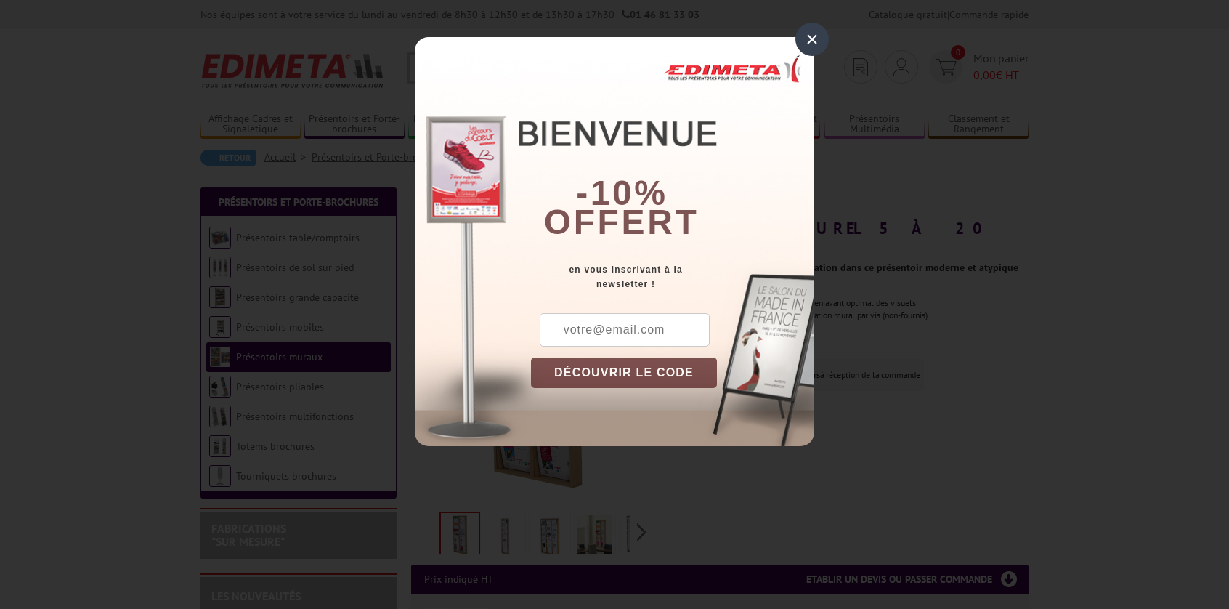  Describe the element at coordinates (672, 277) in the screenshot. I see `div: en vous inscrivant à la newsletter !` at that location.